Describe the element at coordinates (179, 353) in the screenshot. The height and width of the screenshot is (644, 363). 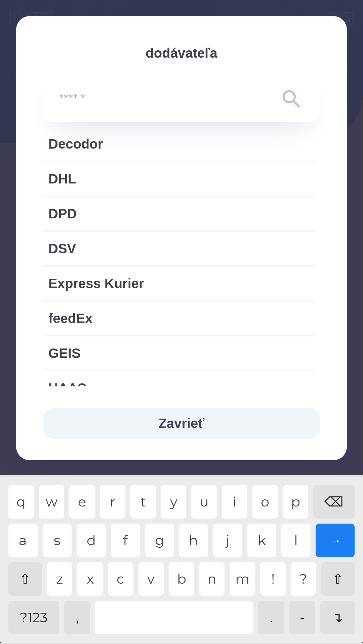
I see `div: GEIS` at that location.